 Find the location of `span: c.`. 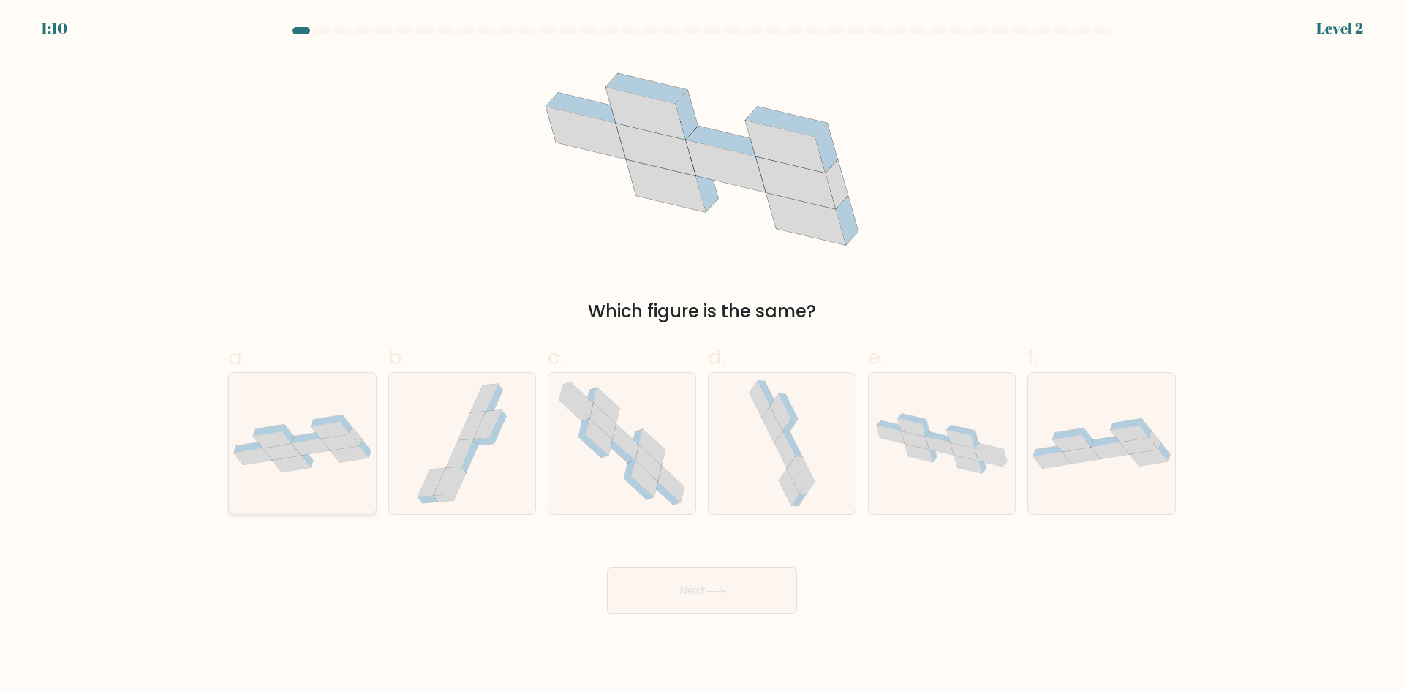

span: c. is located at coordinates (556, 357).